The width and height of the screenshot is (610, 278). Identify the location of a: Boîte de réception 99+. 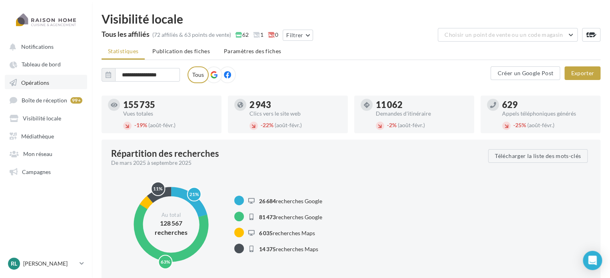
(46, 100).